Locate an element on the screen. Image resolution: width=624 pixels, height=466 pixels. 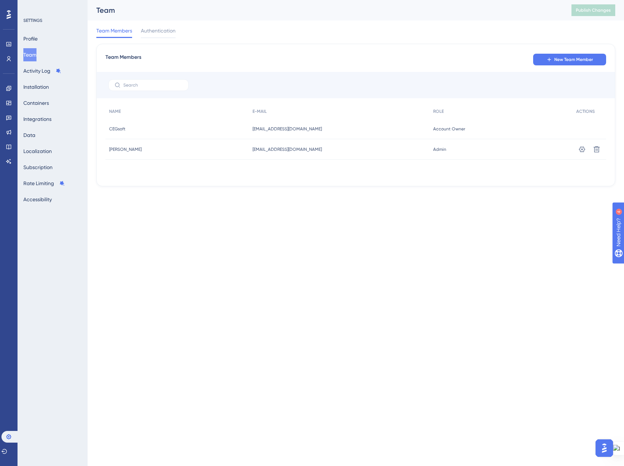
span: Authentication is located at coordinates (158, 31).